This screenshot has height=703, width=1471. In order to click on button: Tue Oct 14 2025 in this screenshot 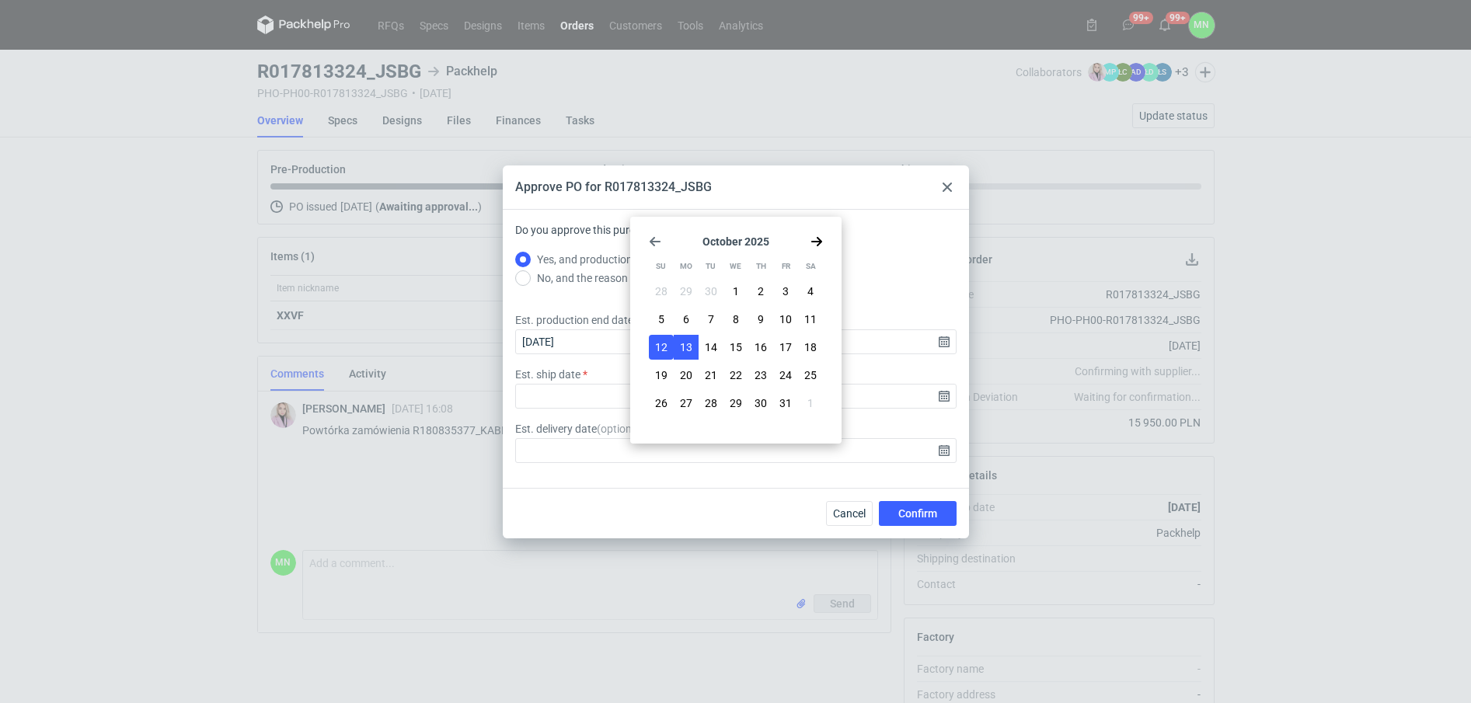, I will do `click(711, 347)`.